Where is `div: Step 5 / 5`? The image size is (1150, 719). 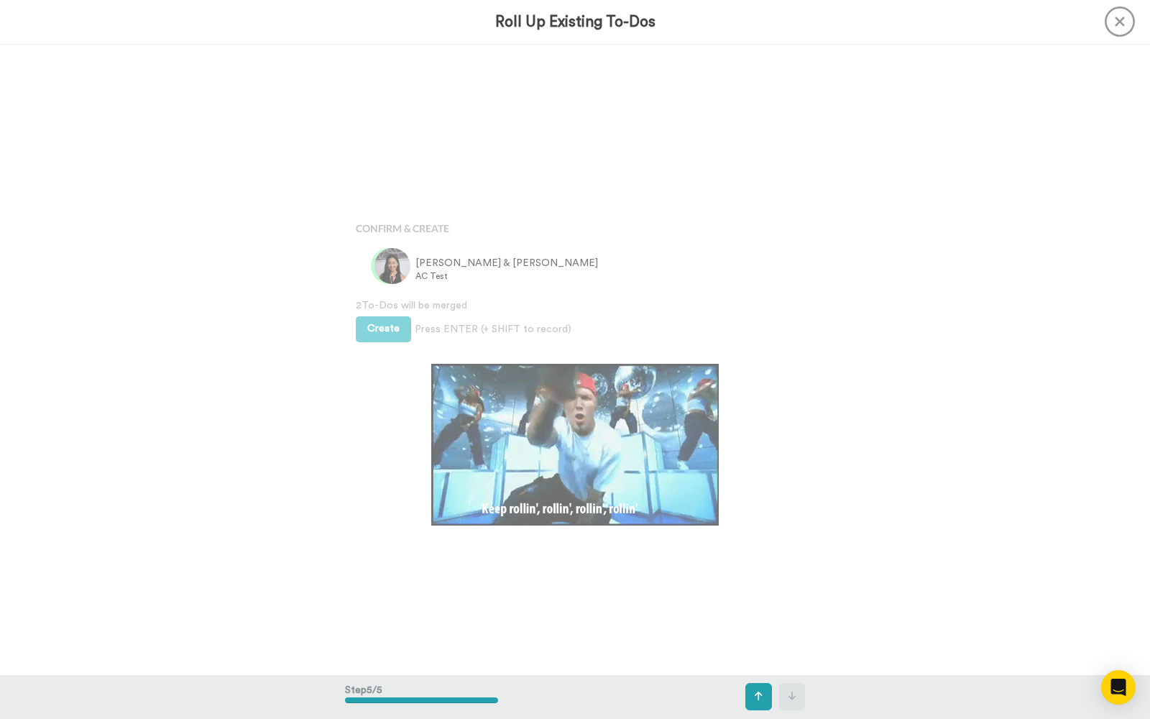 div: Step 5 / 5 is located at coordinates (421, 697).